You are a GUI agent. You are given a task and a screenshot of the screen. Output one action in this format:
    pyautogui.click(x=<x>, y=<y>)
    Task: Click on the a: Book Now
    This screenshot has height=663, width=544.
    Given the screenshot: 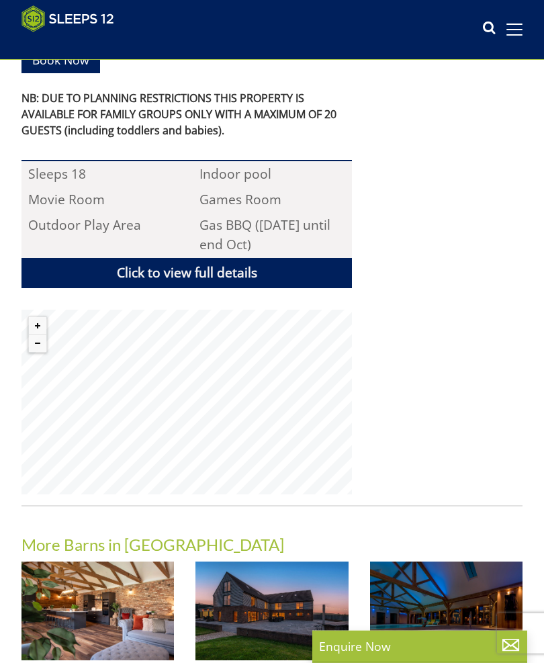 What is the action you would take?
    pyautogui.click(x=60, y=60)
    